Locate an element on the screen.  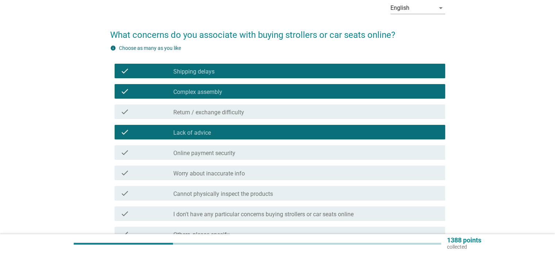
label: Others, please specify is located at coordinates (201, 235).